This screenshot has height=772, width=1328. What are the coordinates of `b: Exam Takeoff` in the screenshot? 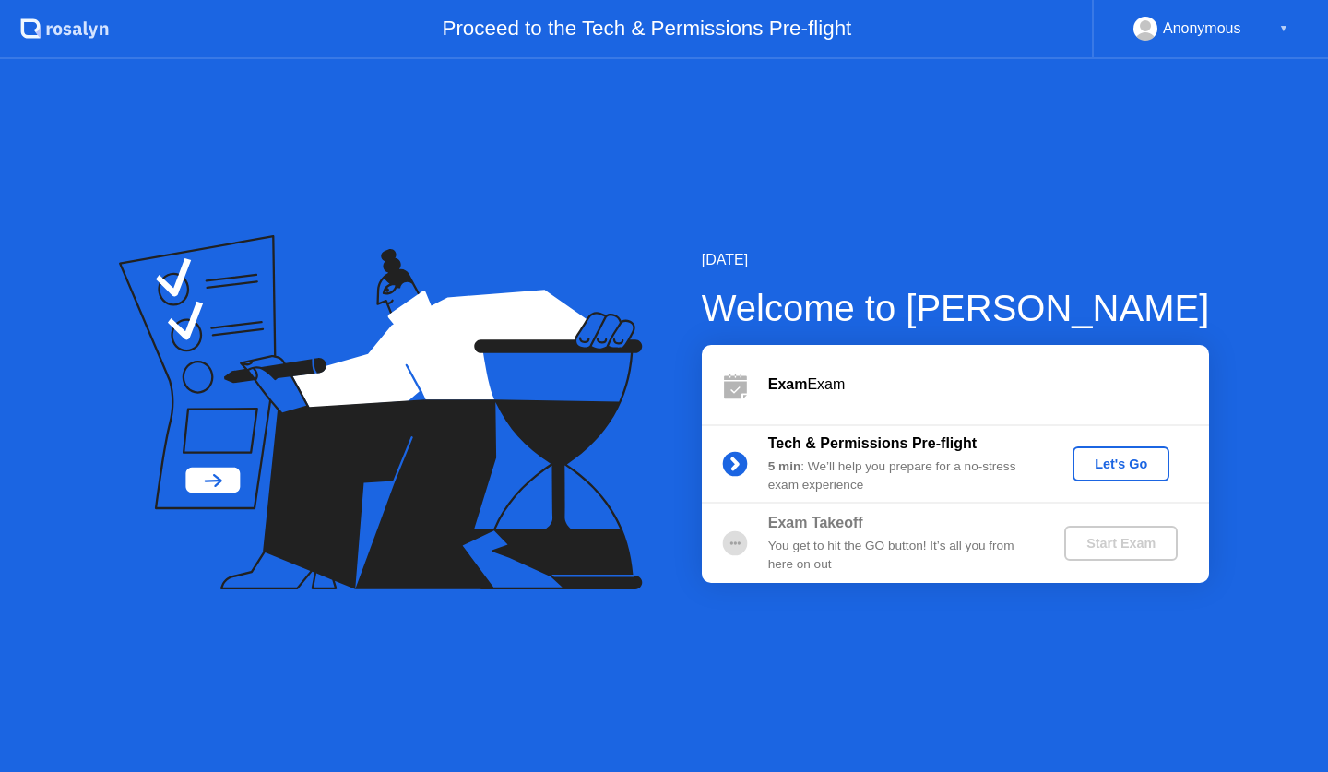 It's located at (815, 522).